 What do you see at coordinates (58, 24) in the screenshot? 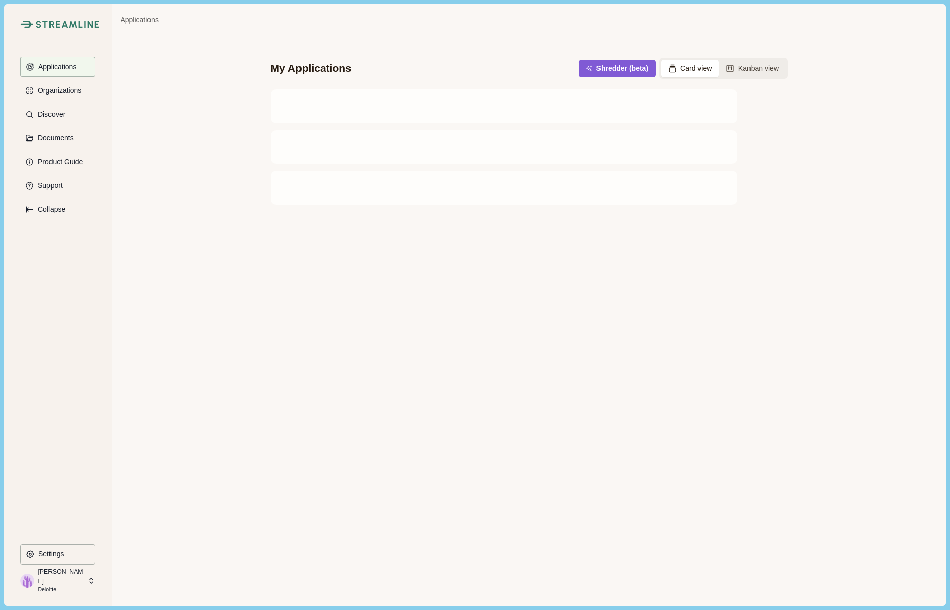
I see `a: Streamline Climate LogoStreamline Climate Logo` at bounding box center [58, 24].